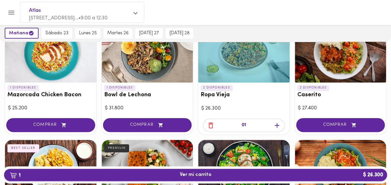 This screenshot has height=185, width=391. Describe the element at coordinates (148, 95) in the screenshot. I see `h3: Bowl de Lechona` at that location.